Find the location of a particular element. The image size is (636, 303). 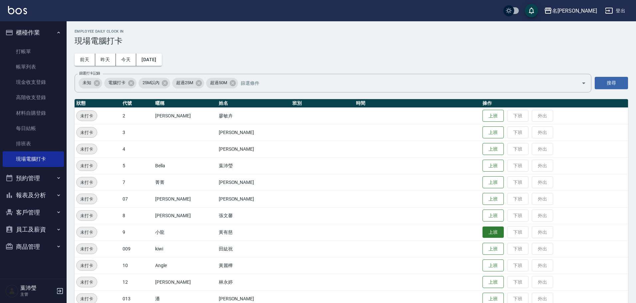

td: 7 is located at coordinates (137, 182).